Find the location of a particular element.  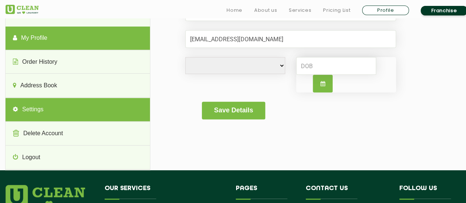

a: Home is located at coordinates (234, 10).